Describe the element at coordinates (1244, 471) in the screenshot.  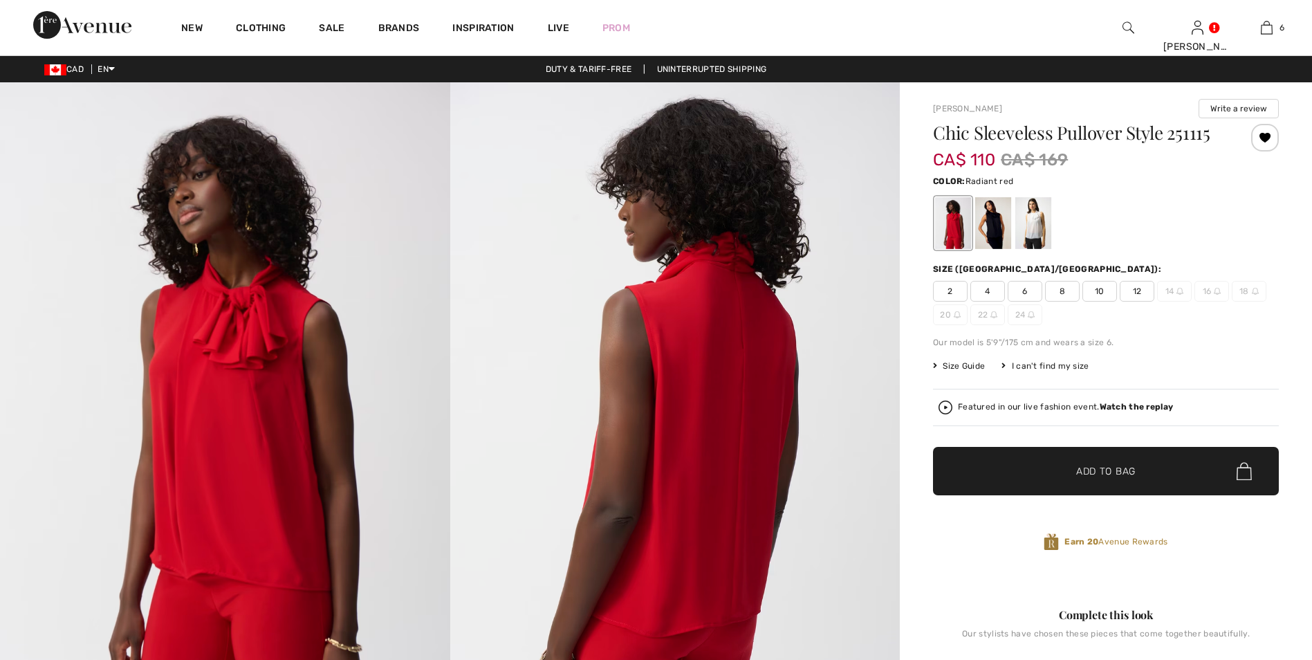
I see `img: Bag.svg` at that location.